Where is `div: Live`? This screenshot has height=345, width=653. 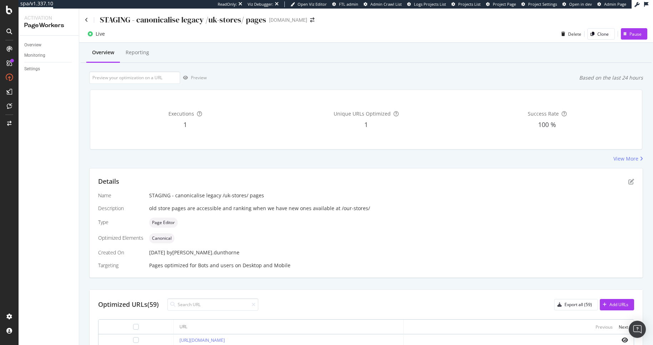
div: Live is located at coordinates (100, 34).